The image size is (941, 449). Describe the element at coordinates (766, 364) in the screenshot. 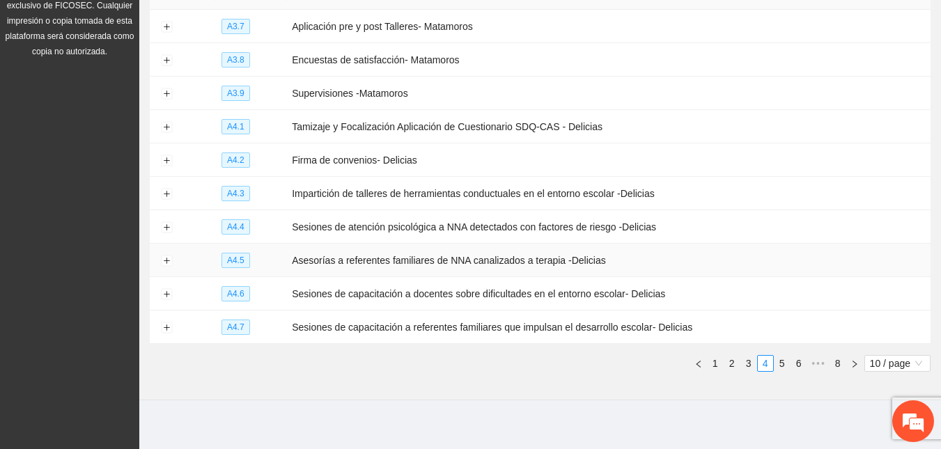

I see `a: 4` at that location.